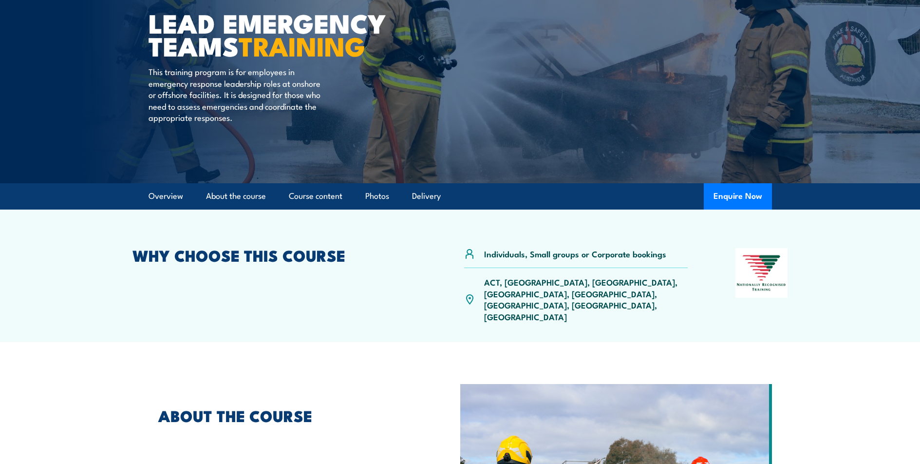 Image resolution: width=920 pixels, height=464 pixels. I want to click on strong: TRAINING, so click(302, 45).